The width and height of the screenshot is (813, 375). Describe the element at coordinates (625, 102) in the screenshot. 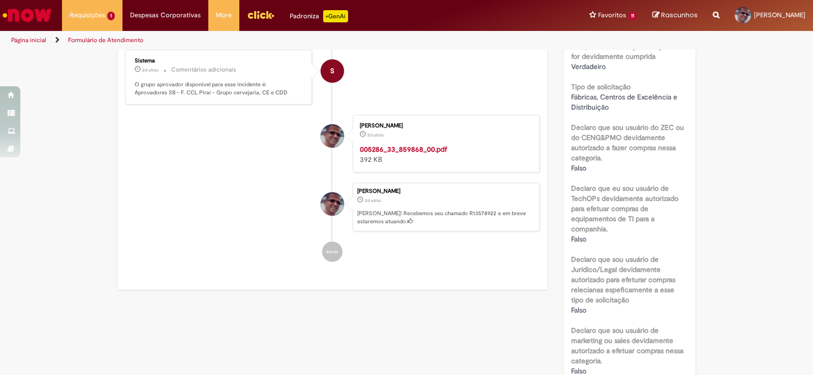

I see `span: Fábricas, Centros de Excelência e Distribuição` at that location.